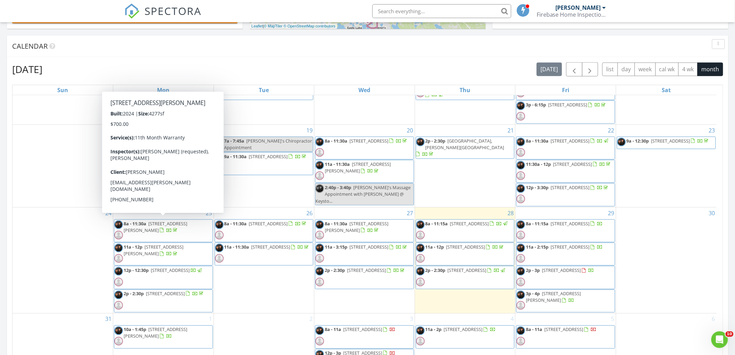 Image resolution: width=735 pixels, height=355 pixels. What do you see at coordinates (337, 164) in the screenshot?
I see `span: 11a - 11:30a` at bounding box center [337, 164].